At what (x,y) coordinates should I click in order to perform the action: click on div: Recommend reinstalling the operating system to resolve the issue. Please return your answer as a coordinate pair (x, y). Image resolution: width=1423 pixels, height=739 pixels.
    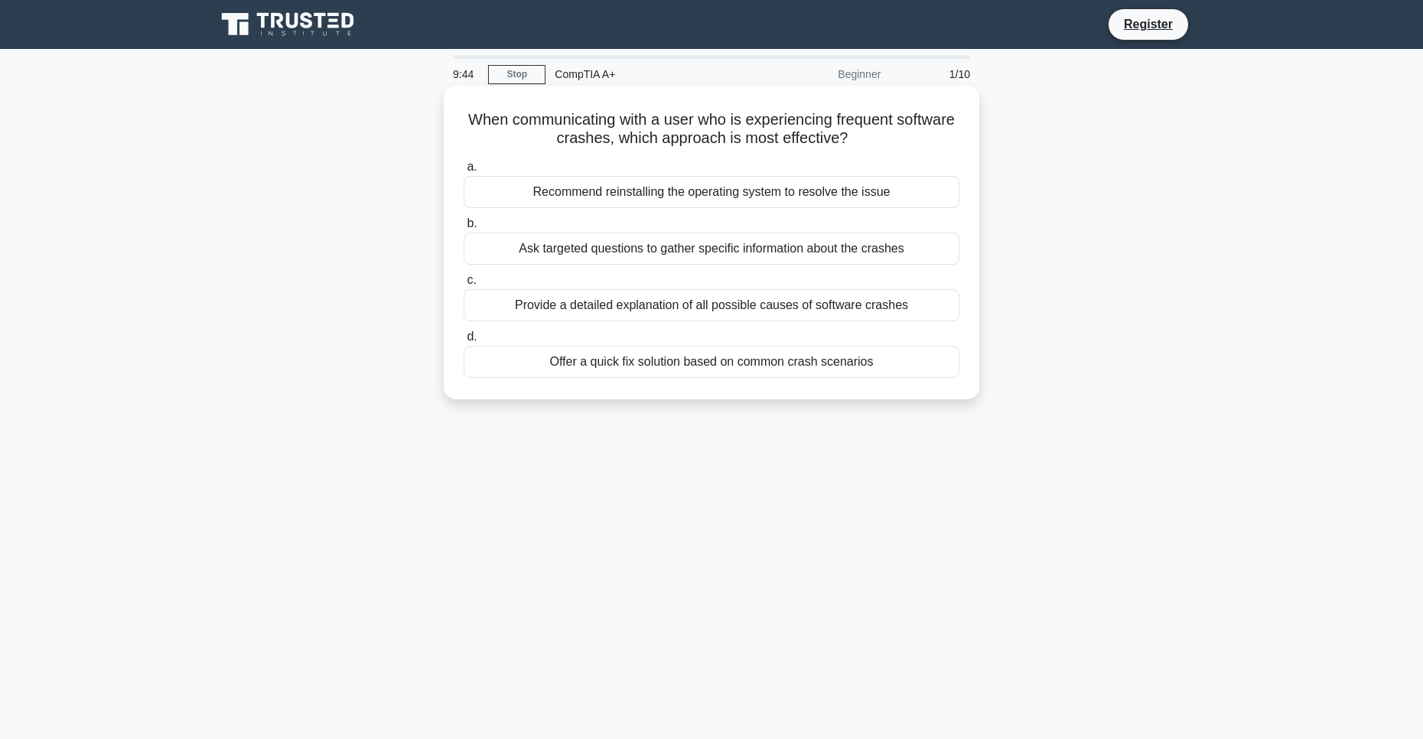
    Looking at the image, I should click on (712, 192).